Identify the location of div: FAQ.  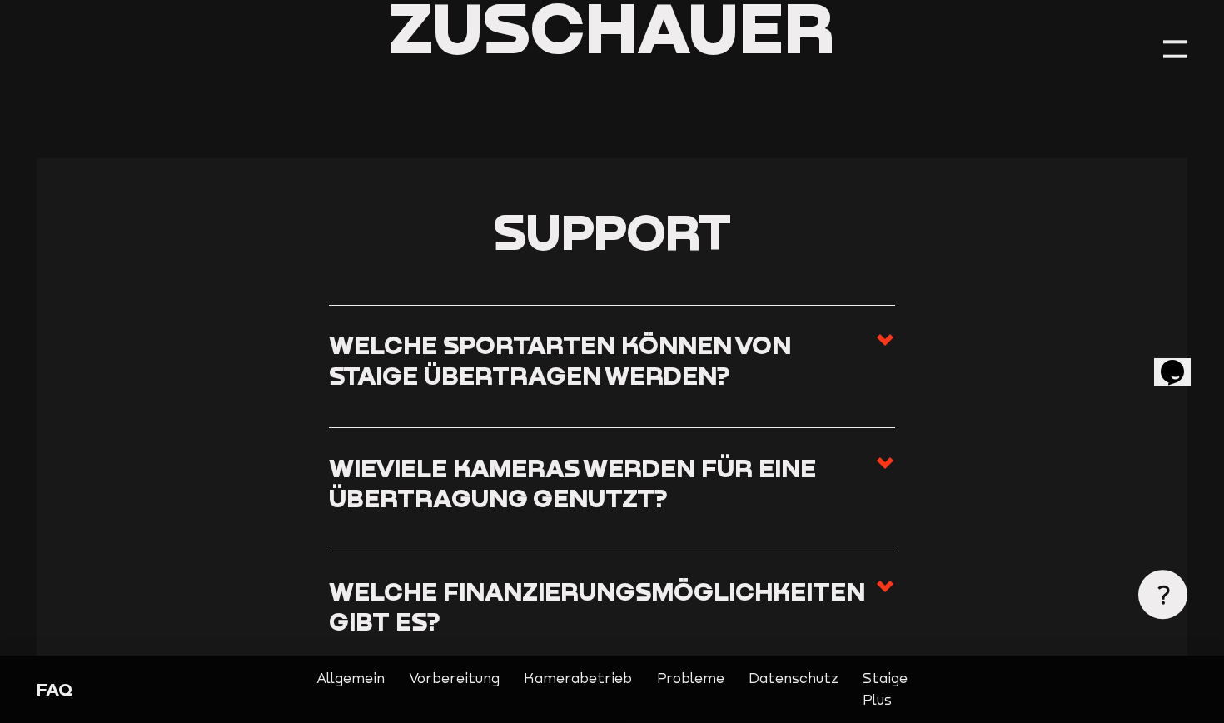
(173, 689).